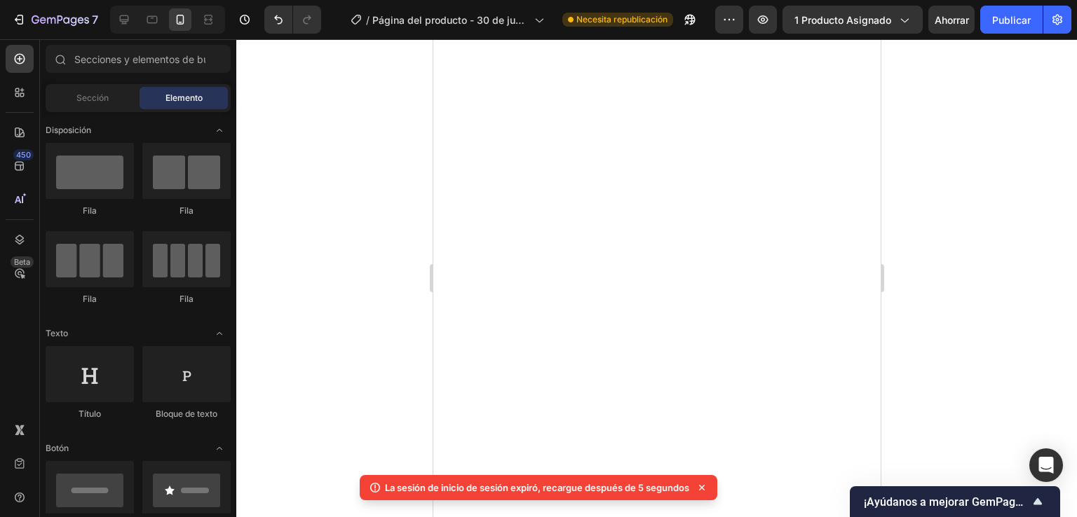 This screenshot has width=1077, height=517. What do you see at coordinates (1011, 20) in the screenshot?
I see `font: Publicar` at bounding box center [1011, 20].